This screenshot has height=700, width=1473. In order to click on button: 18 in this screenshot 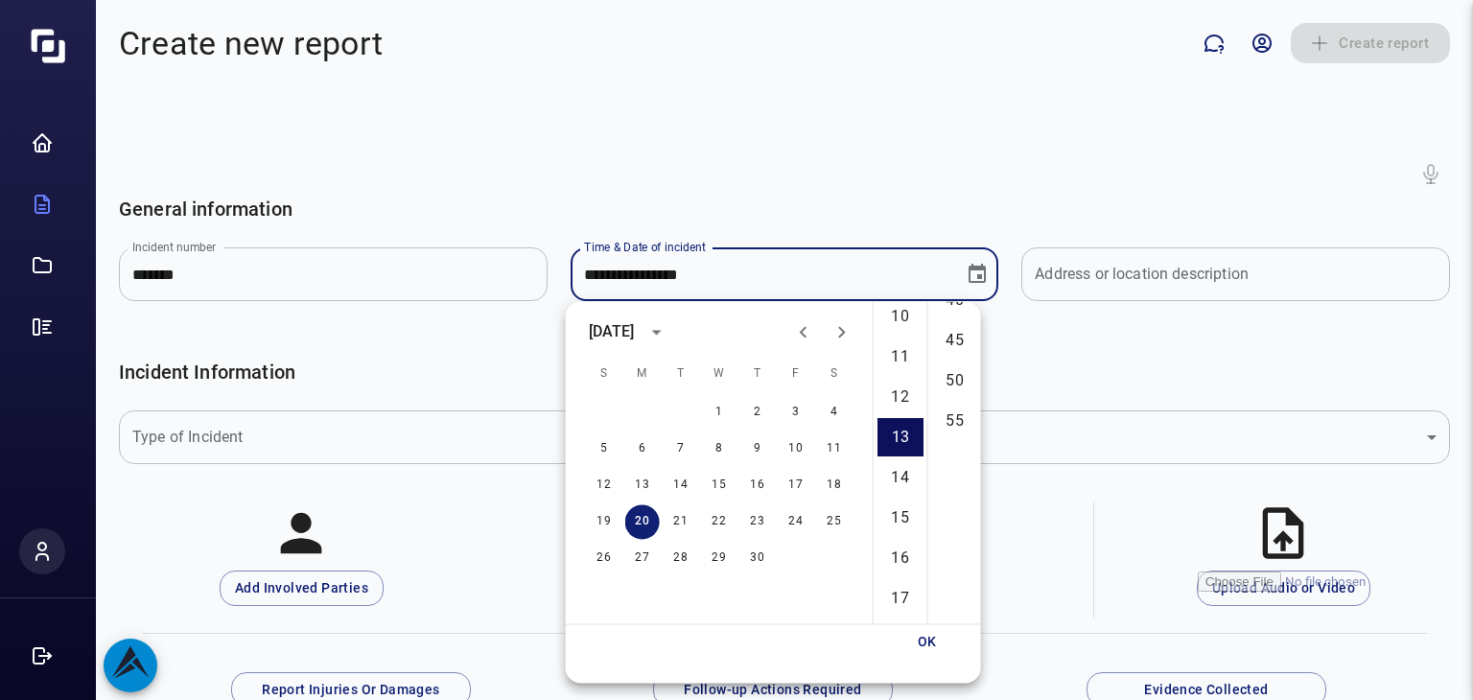, I will do `click(835, 485)`.